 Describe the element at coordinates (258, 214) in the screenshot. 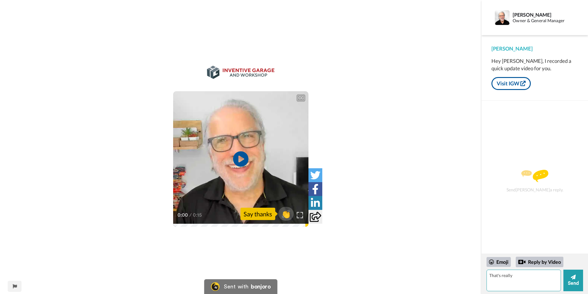

I see `div: Say thanks` at that location.